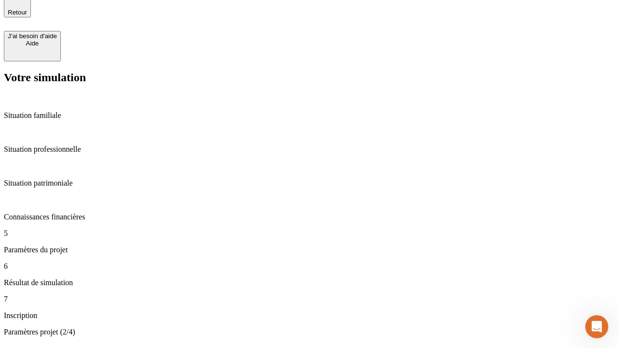 Image resolution: width=618 pixels, height=348 pixels. I want to click on button: J’ai besoin d'aideAide, so click(32, 46).